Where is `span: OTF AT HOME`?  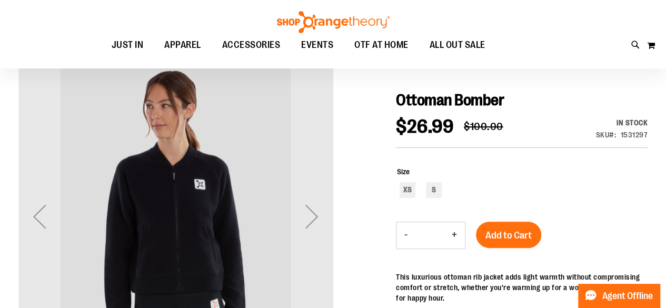 span: OTF AT HOME is located at coordinates (381, 45).